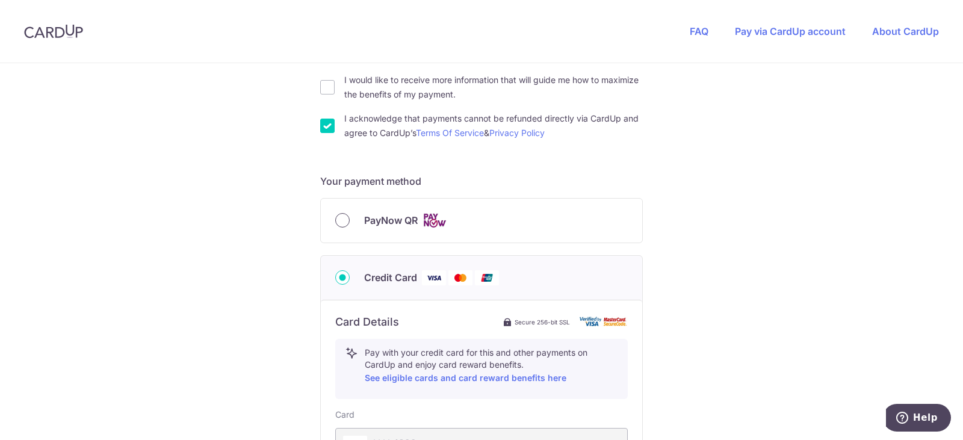  I want to click on div: PayNow QR Cards logo, so click(482, 220).